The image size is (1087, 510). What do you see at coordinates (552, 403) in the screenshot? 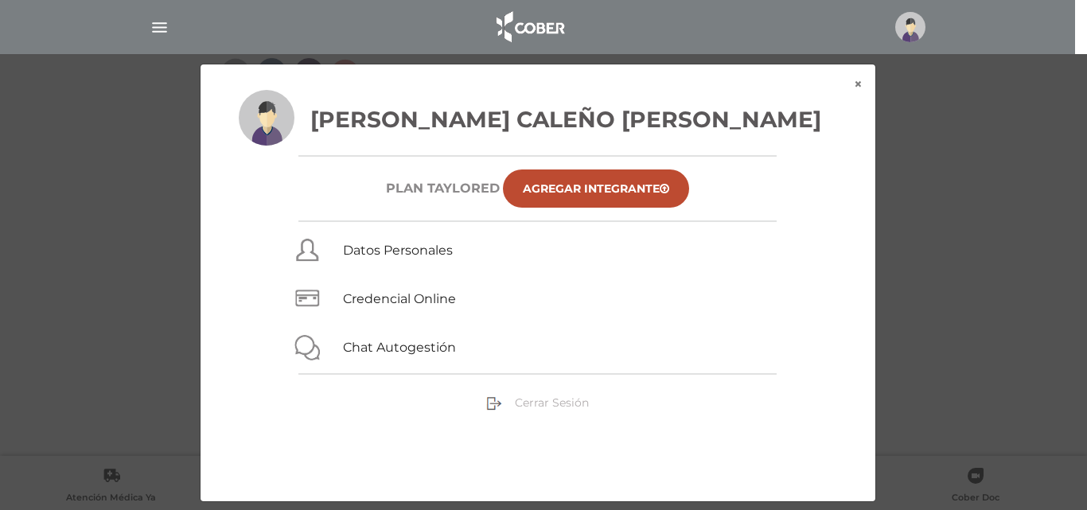
I see `span: Cerrar Sesión` at bounding box center [552, 403].